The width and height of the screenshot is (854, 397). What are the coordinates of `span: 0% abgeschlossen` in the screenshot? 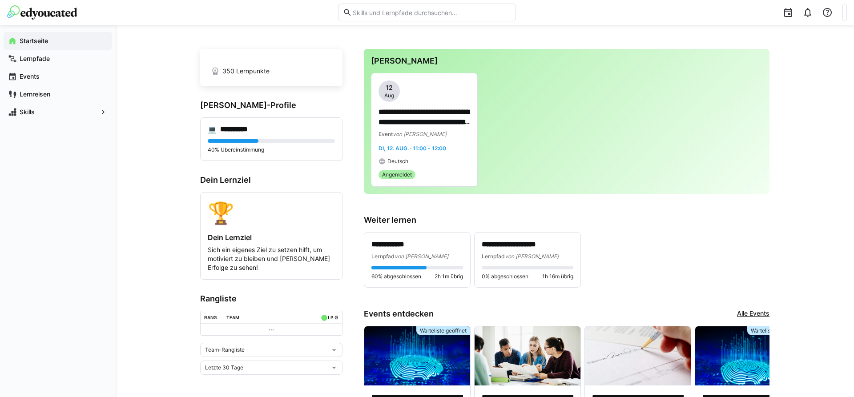 It's located at (505, 277).